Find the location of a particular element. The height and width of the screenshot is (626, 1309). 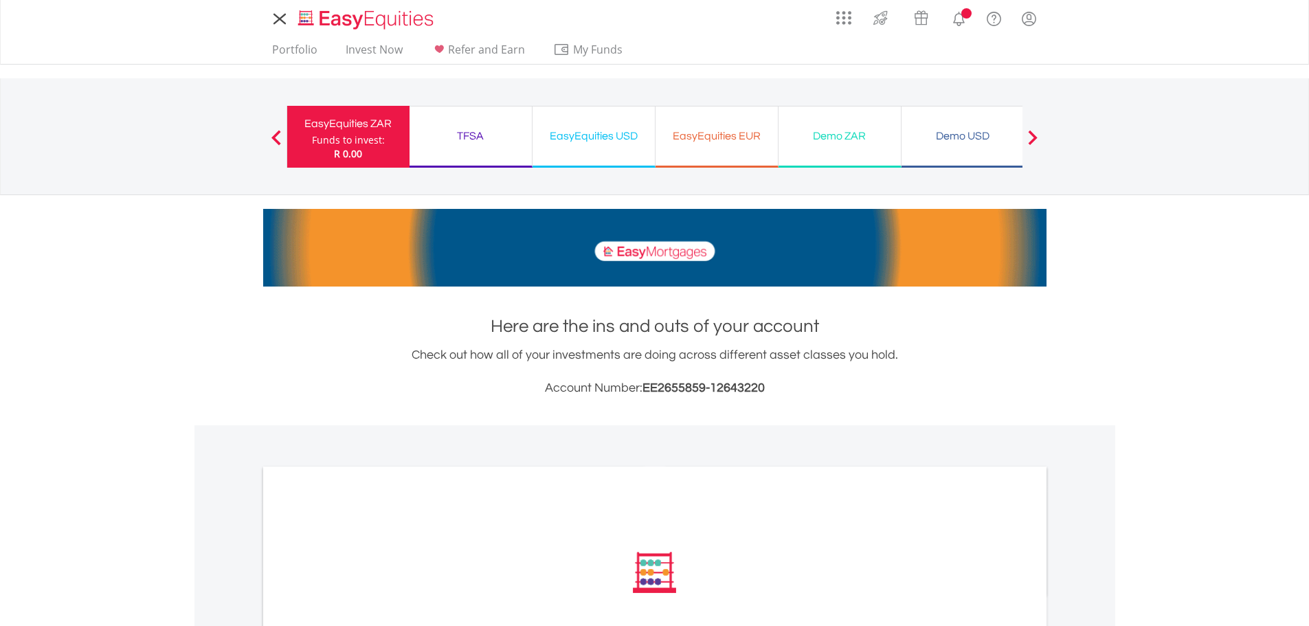

h3: Account Number: is located at coordinates (655, 388).